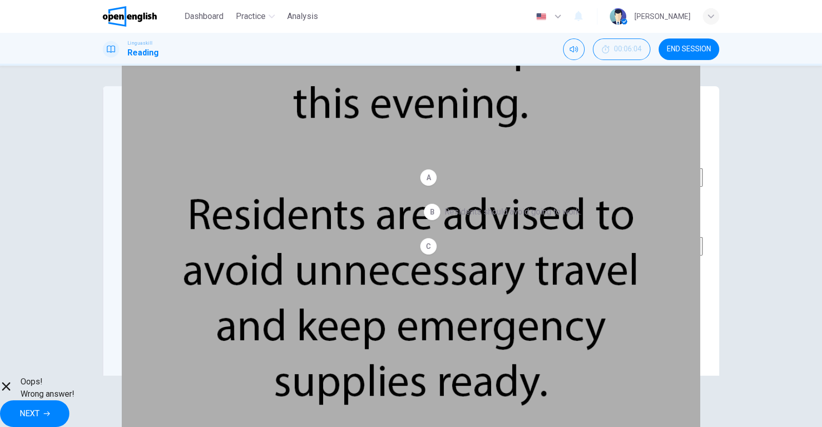 Image resolution: width=822 pixels, height=427 pixels. I want to click on a: OpenEnglish logo, so click(141, 16).